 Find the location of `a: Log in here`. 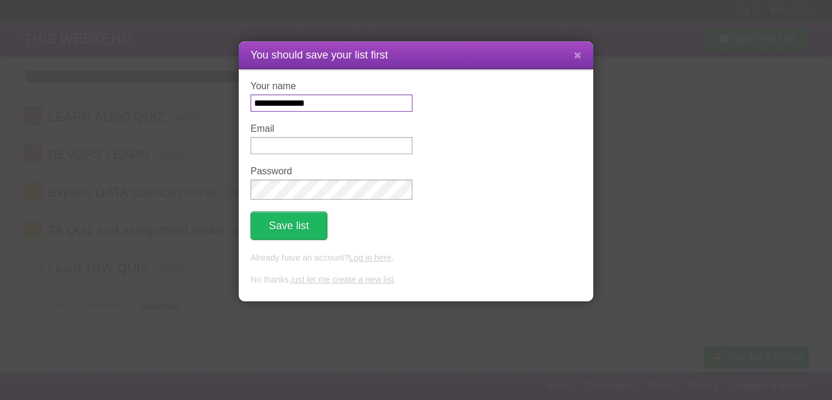

a: Log in here is located at coordinates (370, 258).